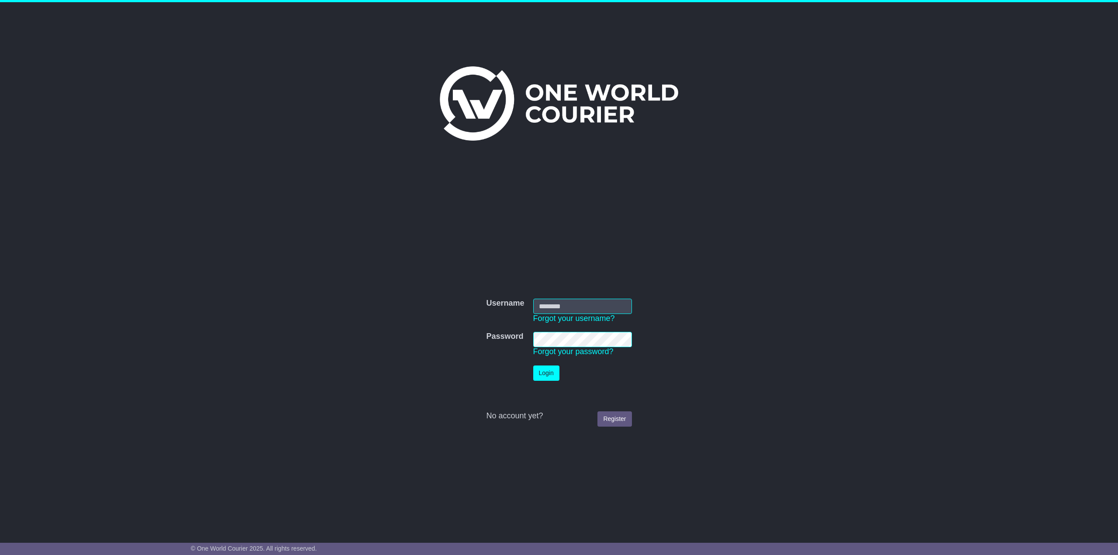  I want to click on img: One World, so click(559, 103).